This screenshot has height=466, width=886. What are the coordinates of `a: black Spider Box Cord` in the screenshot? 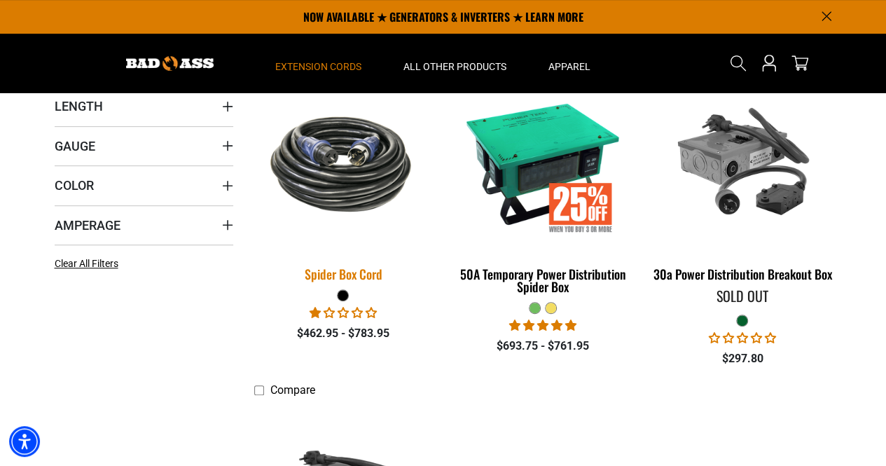 It's located at (343, 182).